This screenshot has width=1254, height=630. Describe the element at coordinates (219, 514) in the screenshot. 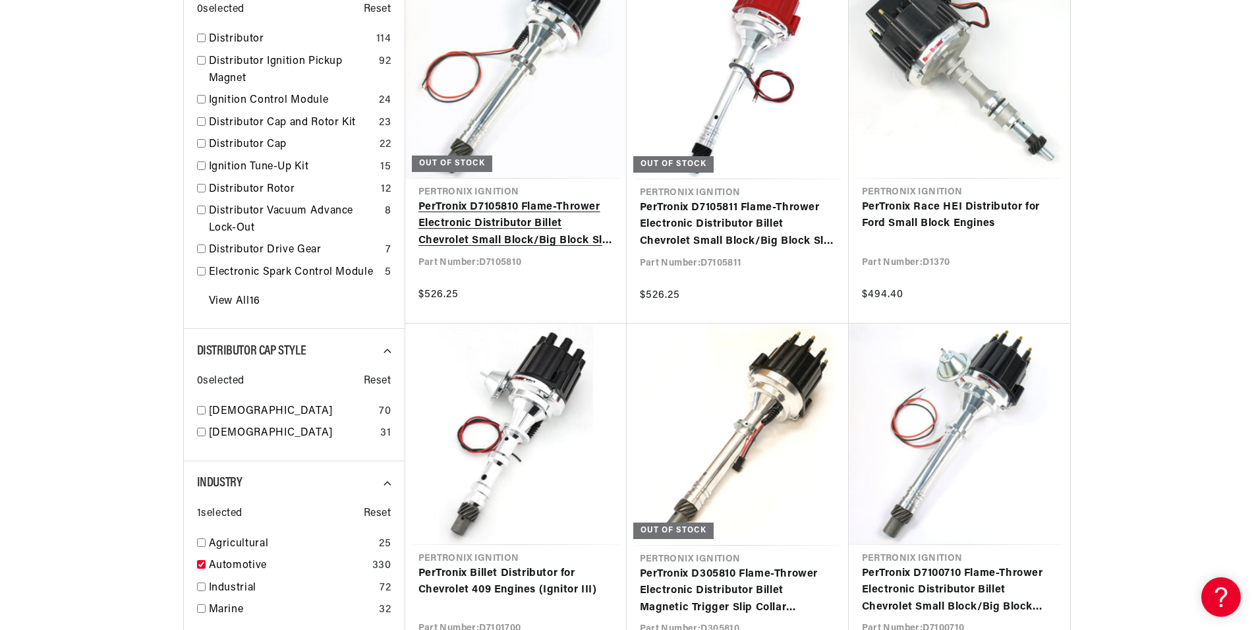

I see `span: 1 selected` at that location.